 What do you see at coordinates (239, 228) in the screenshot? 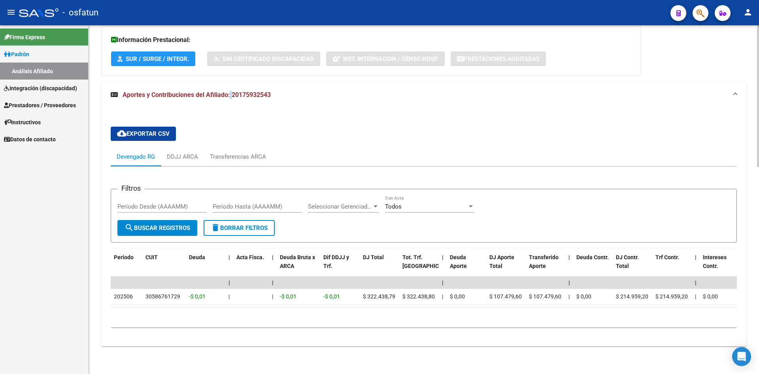
I see `span: Borrar Filtros` at bounding box center [239, 228].